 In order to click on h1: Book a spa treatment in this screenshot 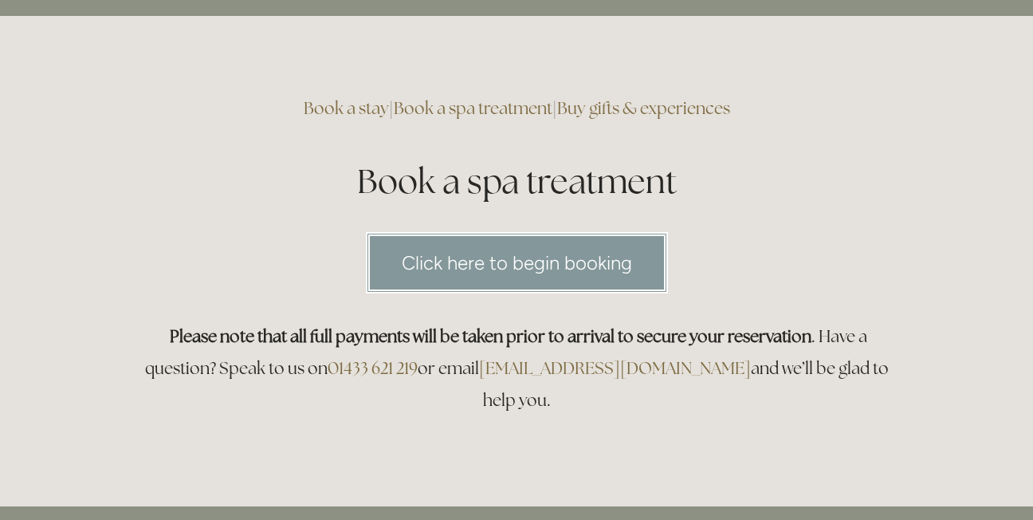, I will do `click(517, 181)`.